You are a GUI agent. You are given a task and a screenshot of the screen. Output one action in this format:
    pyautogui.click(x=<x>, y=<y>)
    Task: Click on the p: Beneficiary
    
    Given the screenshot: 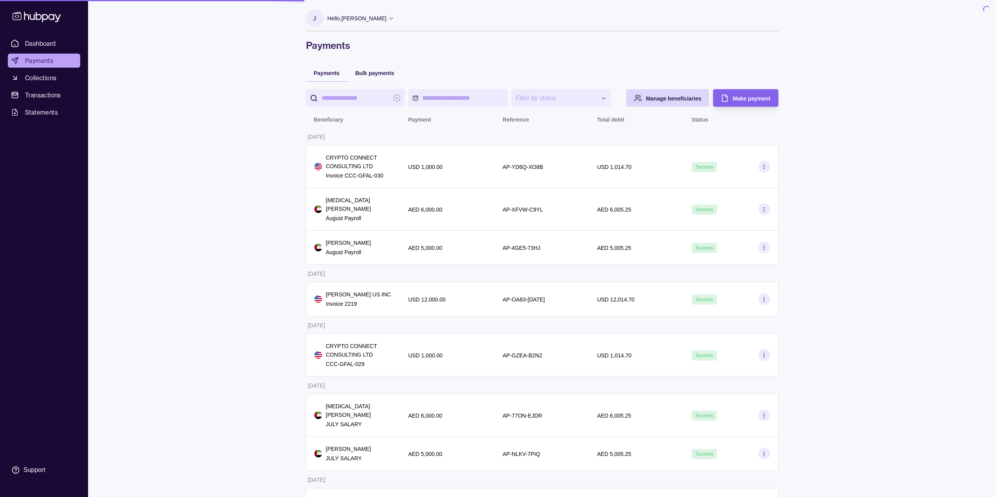 What is the action you would take?
    pyautogui.click(x=328, y=120)
    